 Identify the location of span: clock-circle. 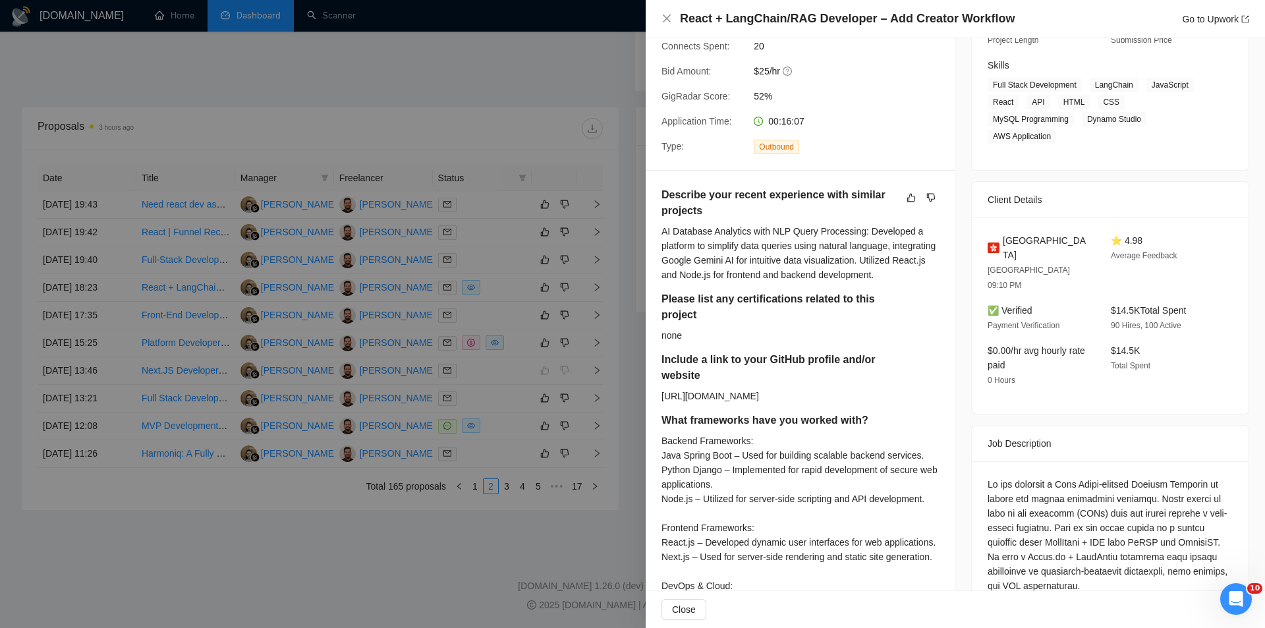
(758, 121).